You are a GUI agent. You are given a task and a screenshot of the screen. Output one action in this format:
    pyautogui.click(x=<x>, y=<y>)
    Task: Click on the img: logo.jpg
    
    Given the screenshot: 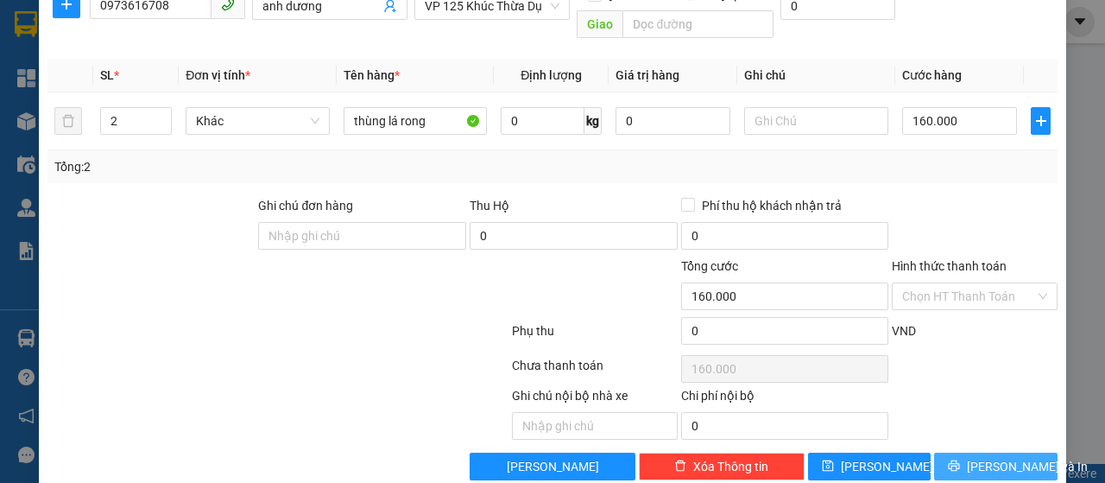 What is the action you would take?
    pyautogui.click(x=65, y=65)
    